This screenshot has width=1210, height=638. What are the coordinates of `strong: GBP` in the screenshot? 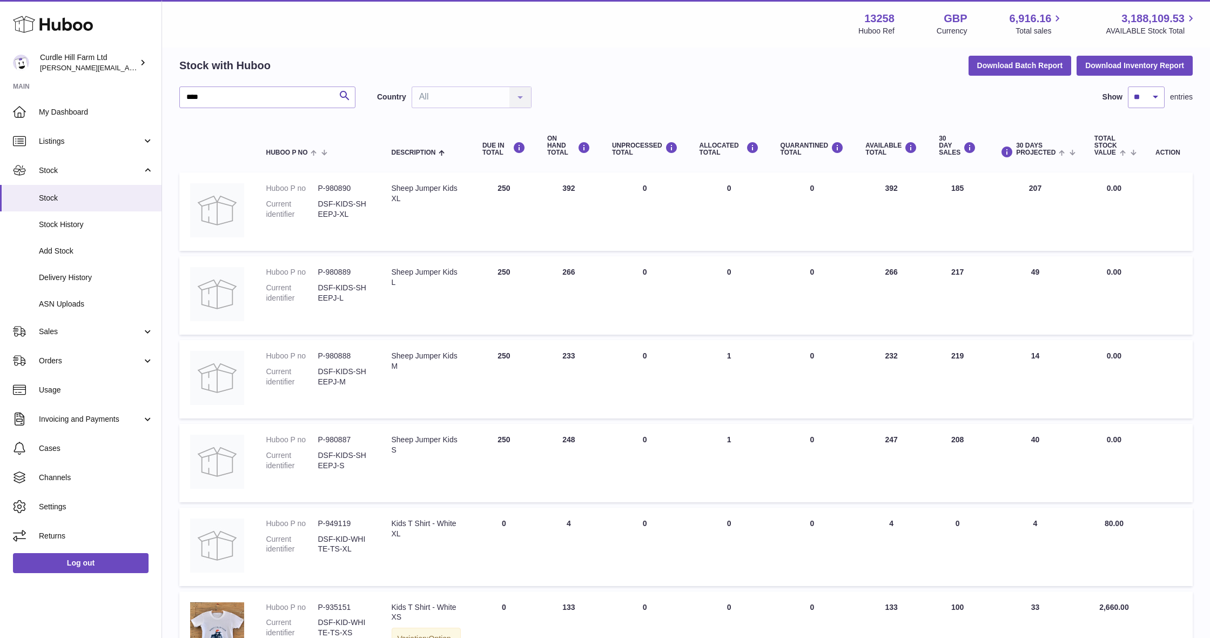 It's located at (955, 18).